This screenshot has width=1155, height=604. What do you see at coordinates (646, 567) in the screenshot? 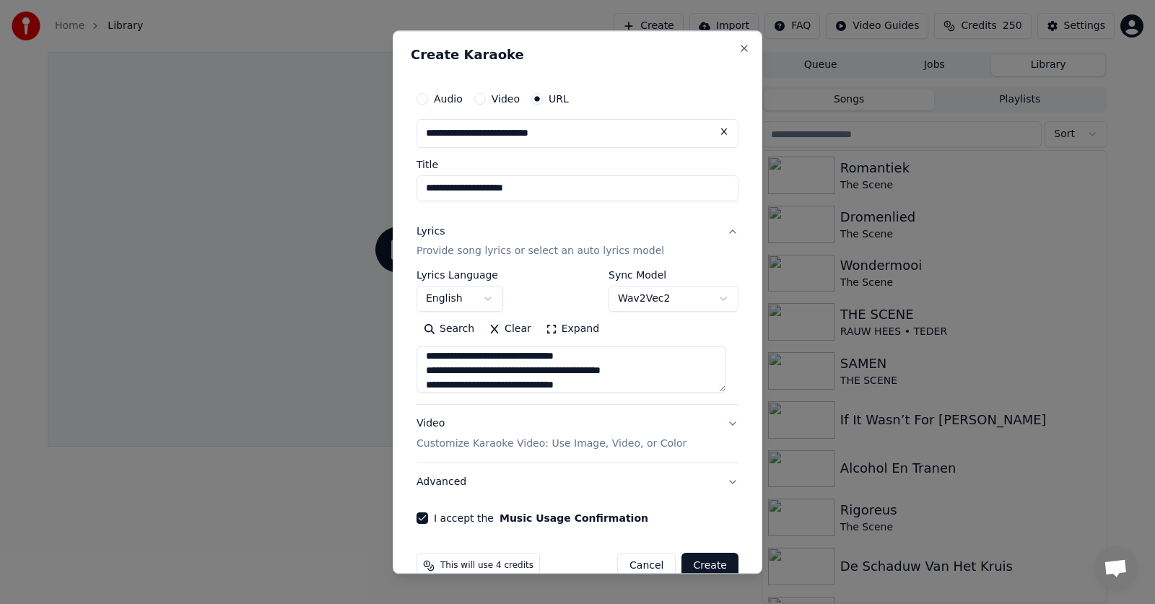
I see `button: Cancel` at bounding box center [646, 567].